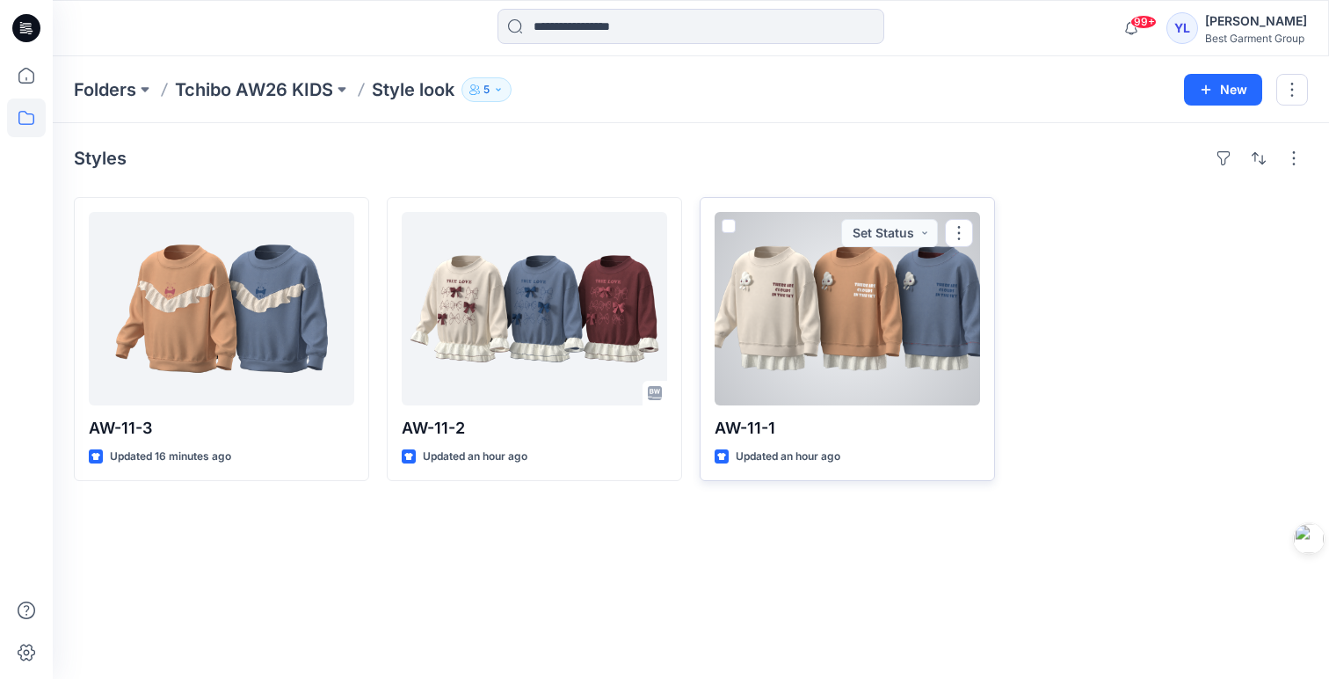 The width and height of the screenshot is (1329, 679). I want to click on a: Tchibo AW26 KIDS, so click(254, 90).